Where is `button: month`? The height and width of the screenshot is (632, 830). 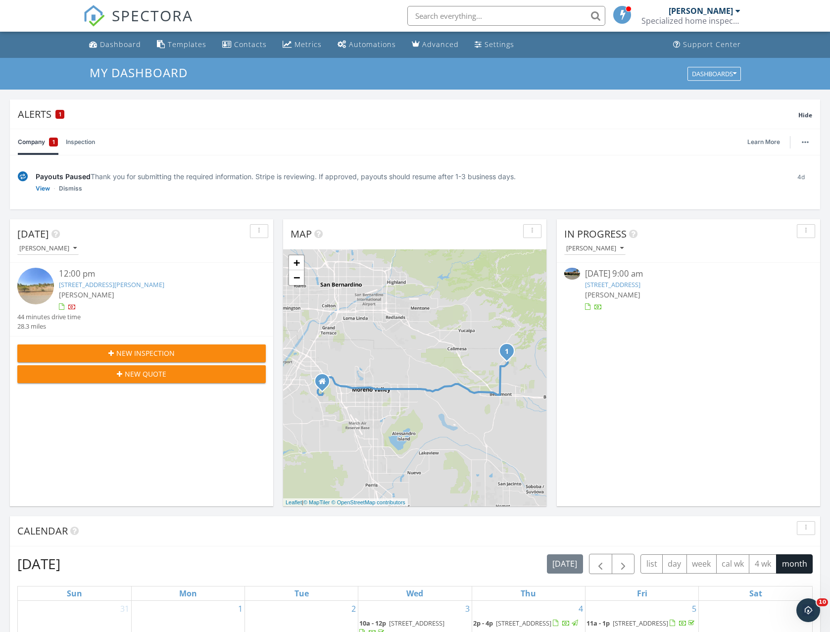 button: month is located at coordinates (795, 564).